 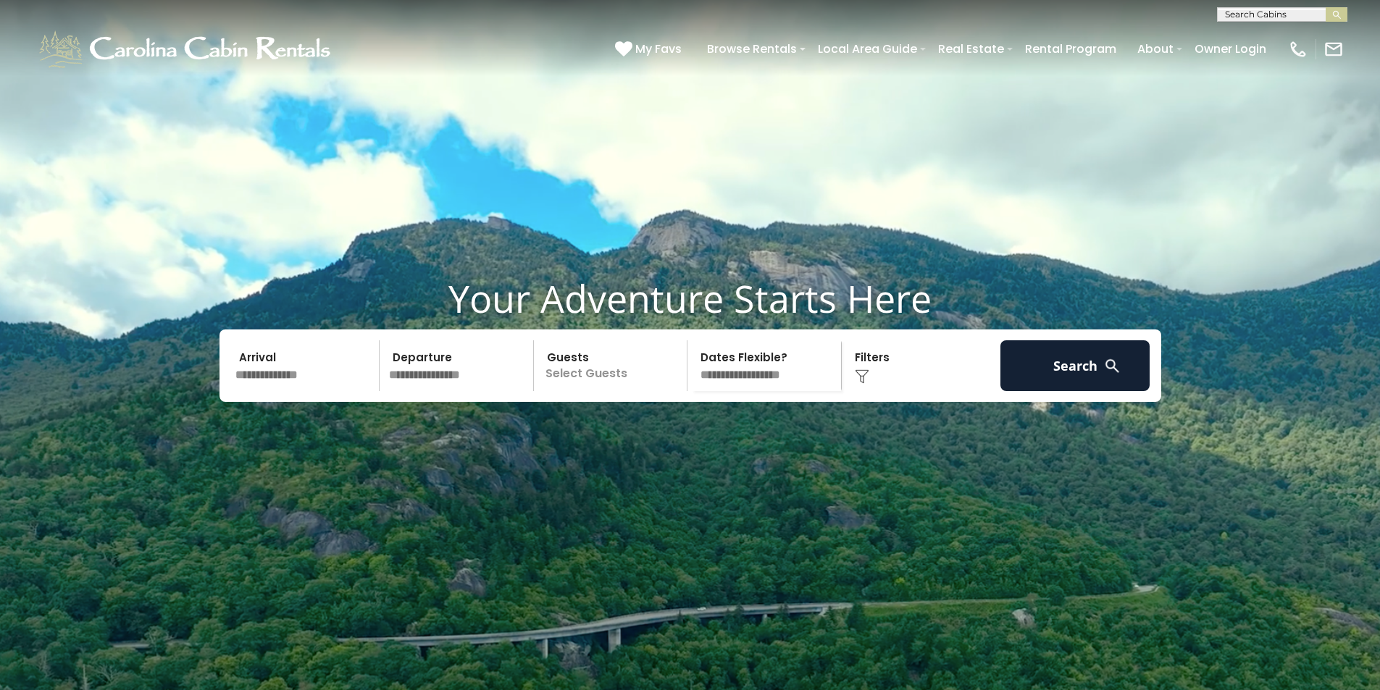 What do you see at coordinates (1155, 49) in the screenshot?
I see `a: About` at bounding box center [1155, 49].